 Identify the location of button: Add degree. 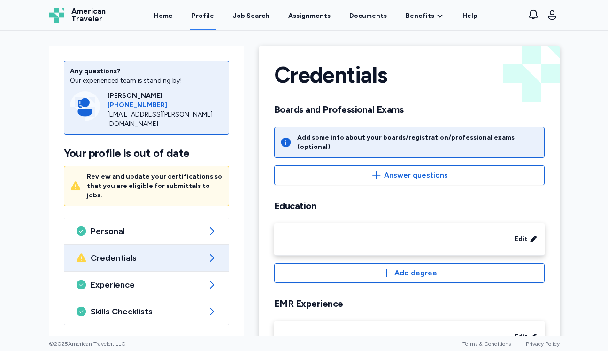
(409, 273).